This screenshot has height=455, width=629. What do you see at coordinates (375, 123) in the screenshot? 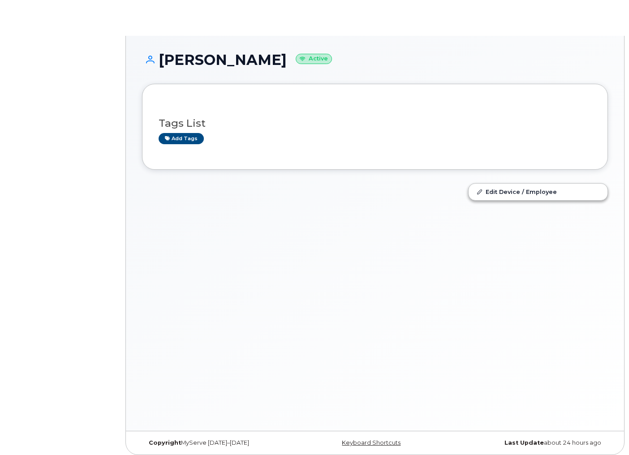
I see `h3: Tags List` at bounding box center [375, 123].